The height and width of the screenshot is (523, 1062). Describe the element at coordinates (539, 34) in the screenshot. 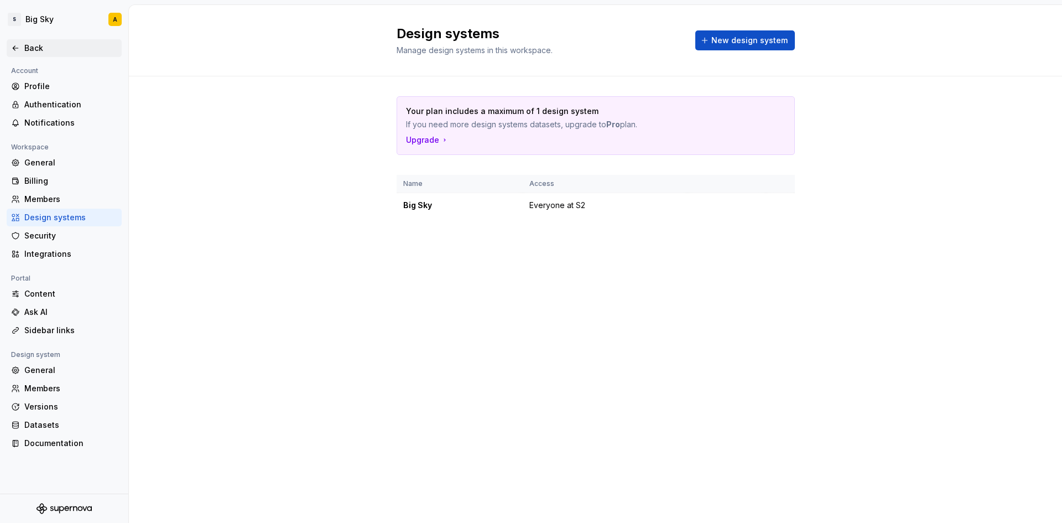

I see `h2: Design systems` at that location.